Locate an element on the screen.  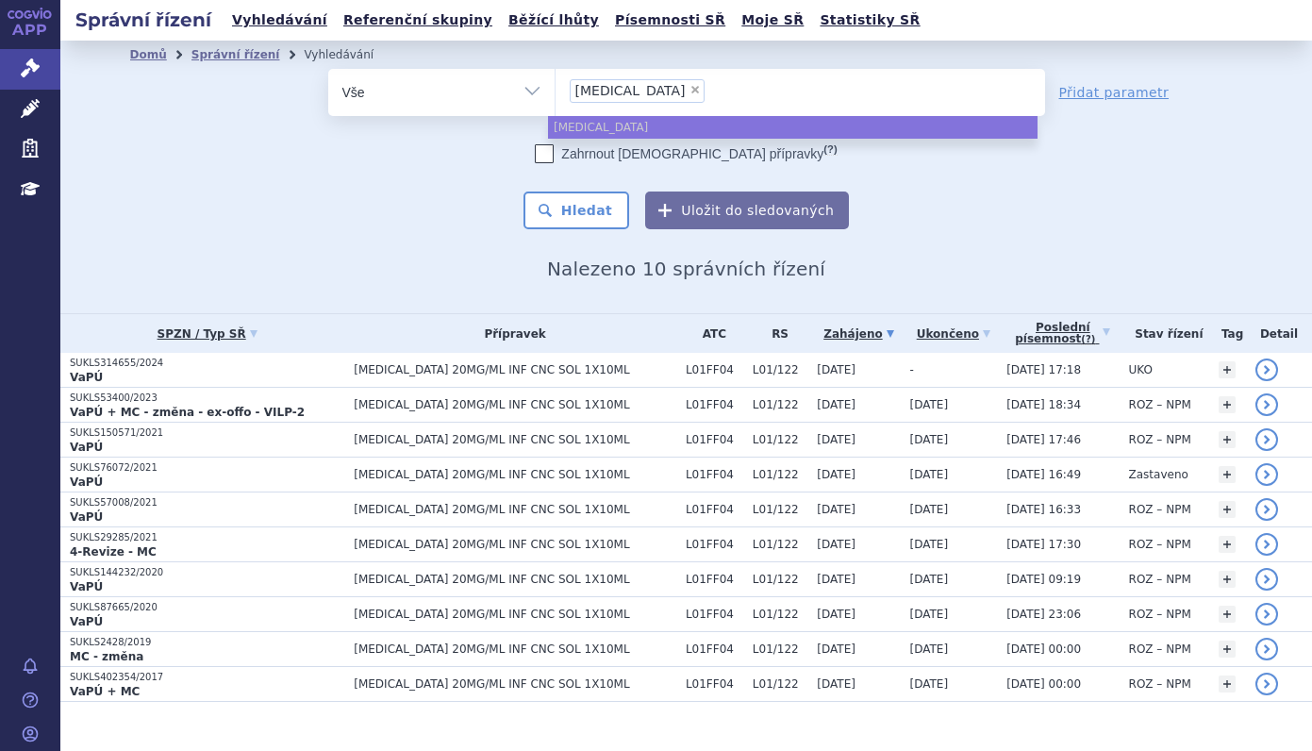
a: Statistiky SŘ is located at coordinates (870, 20).